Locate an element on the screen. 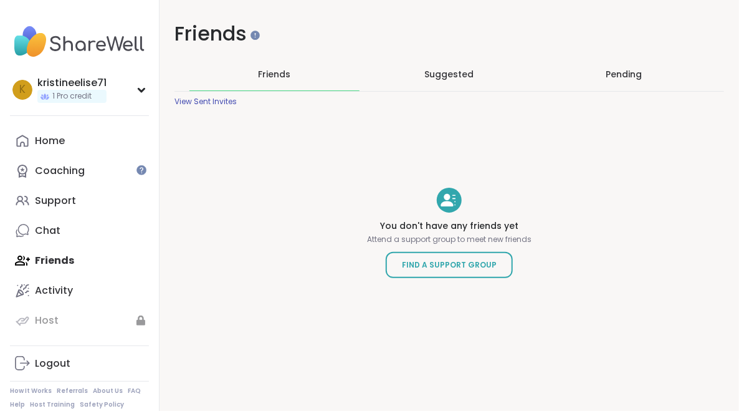 The width and height of the screenshot is (739, 411). span: k is located at coordinates (22, 90).